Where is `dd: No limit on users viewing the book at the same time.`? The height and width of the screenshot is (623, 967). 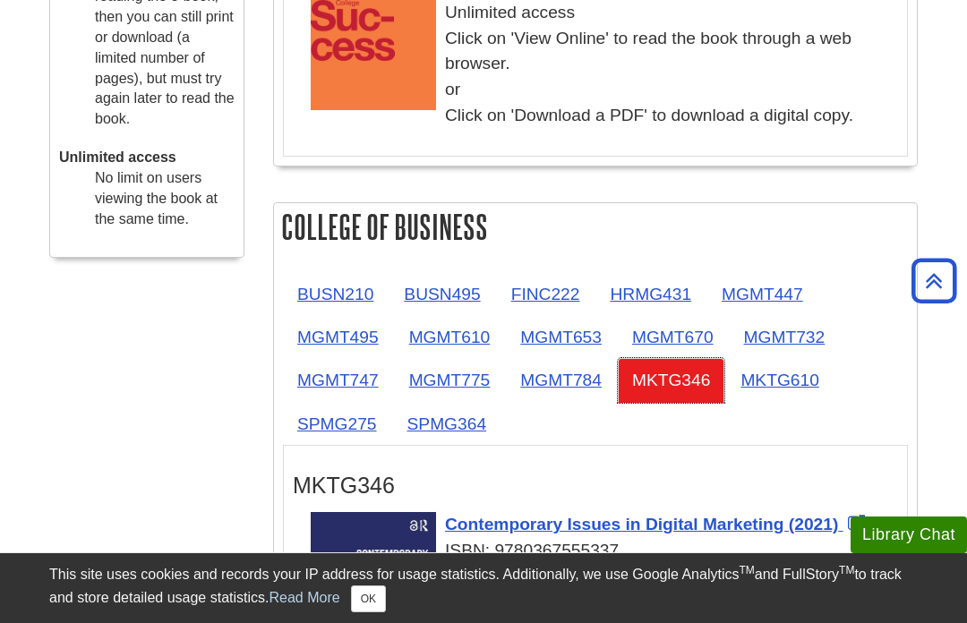
dd: No limit on users viewing the book at the same time. is located at coordinates (165, 199).